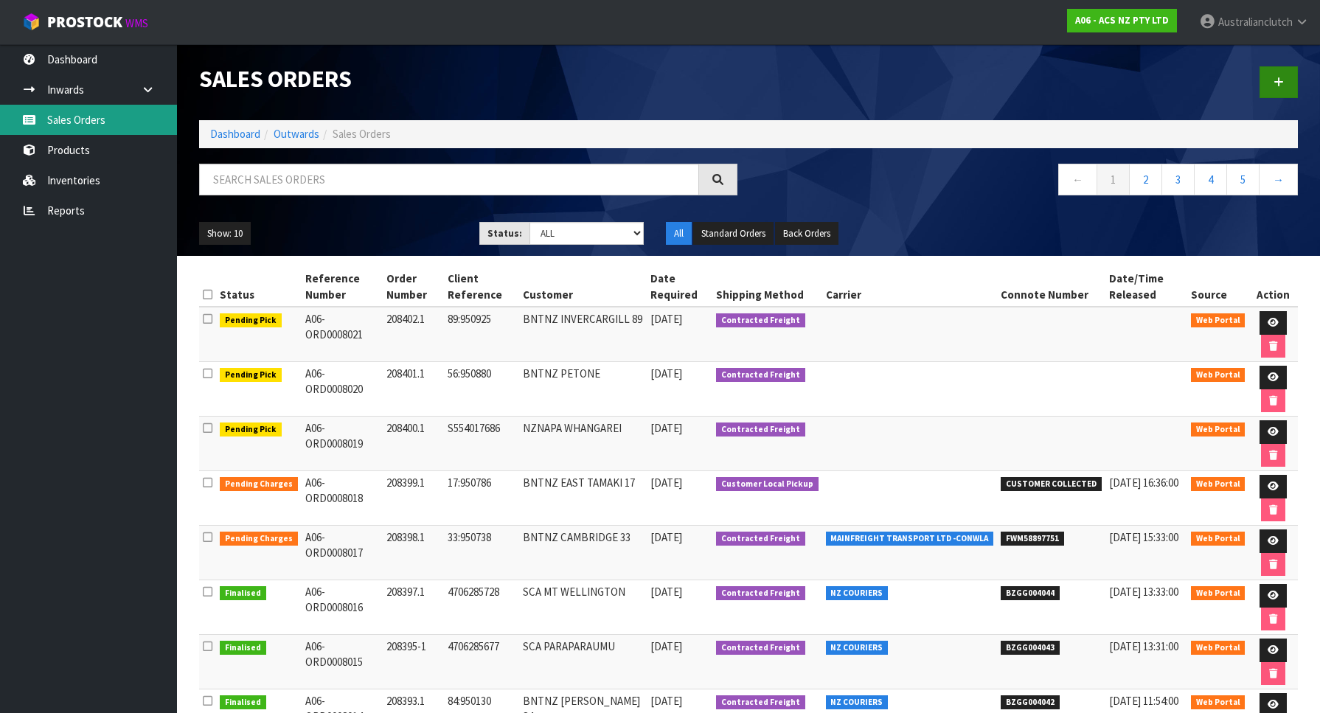  What do you see at coordinates (361, 133) in the screenshot?
I see `span: Sales Orders` at bounding box center [361, 133].